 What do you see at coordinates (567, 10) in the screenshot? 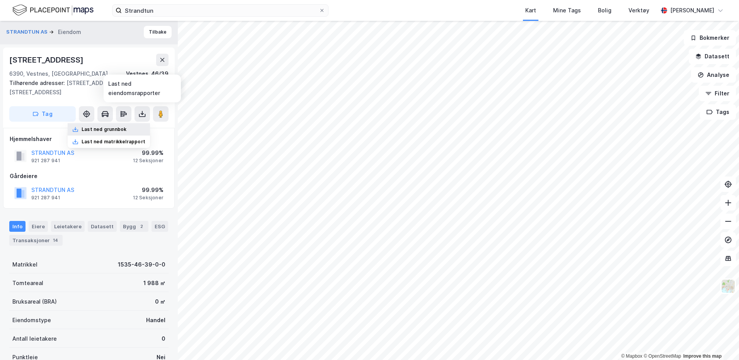
I see `div: Mine Tags` at bounding box center [567, 10].